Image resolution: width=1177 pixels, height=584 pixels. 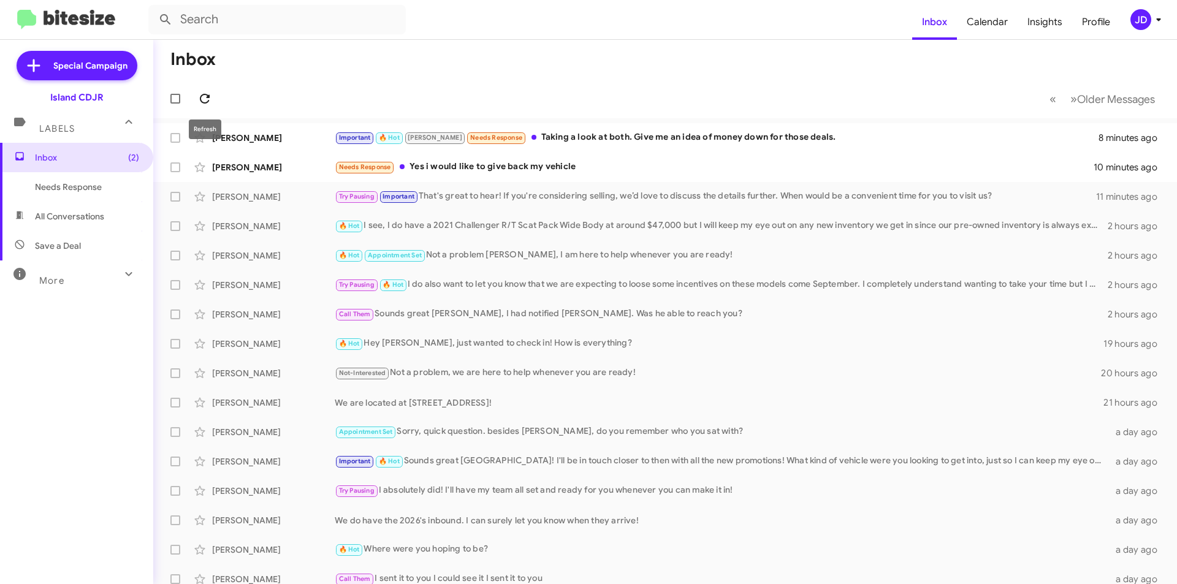 I want to click on div: Not a problem, we are here to help whenever you are ready!, so click(x=718, y=373).